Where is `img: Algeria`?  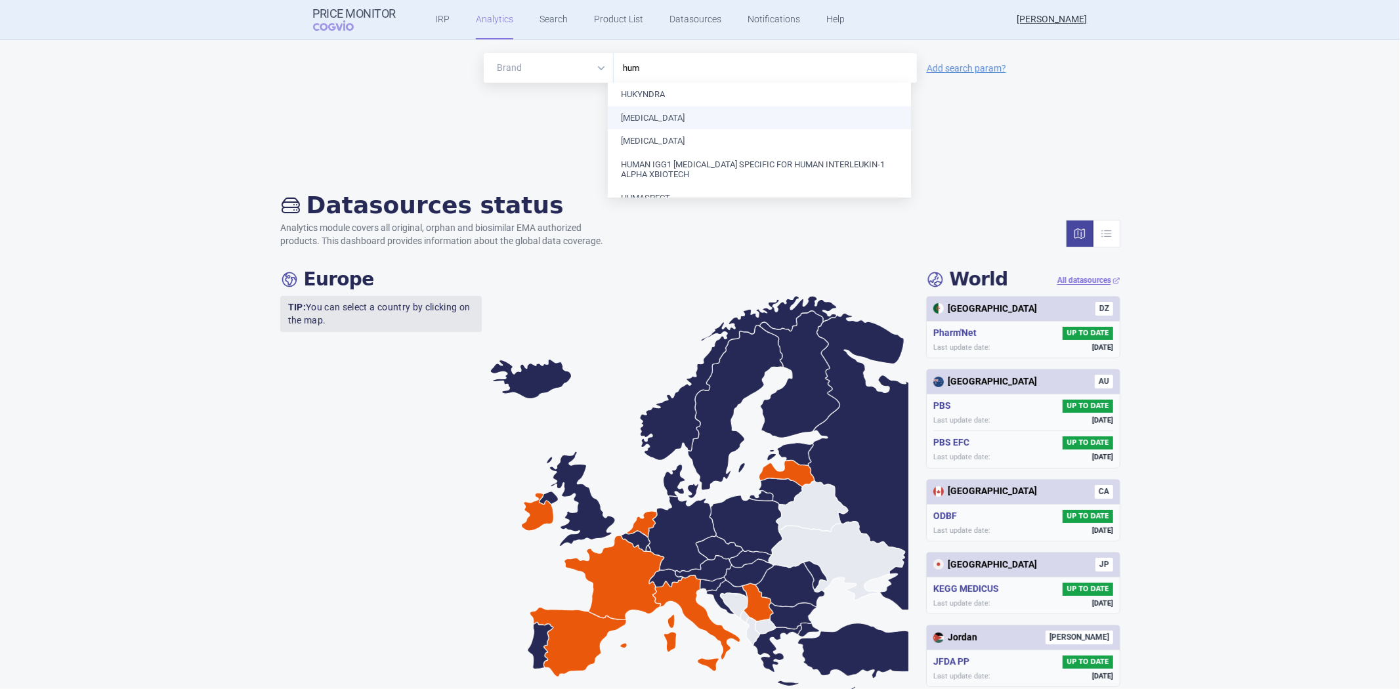 img: Algeria is located at coordinates (938, 308).